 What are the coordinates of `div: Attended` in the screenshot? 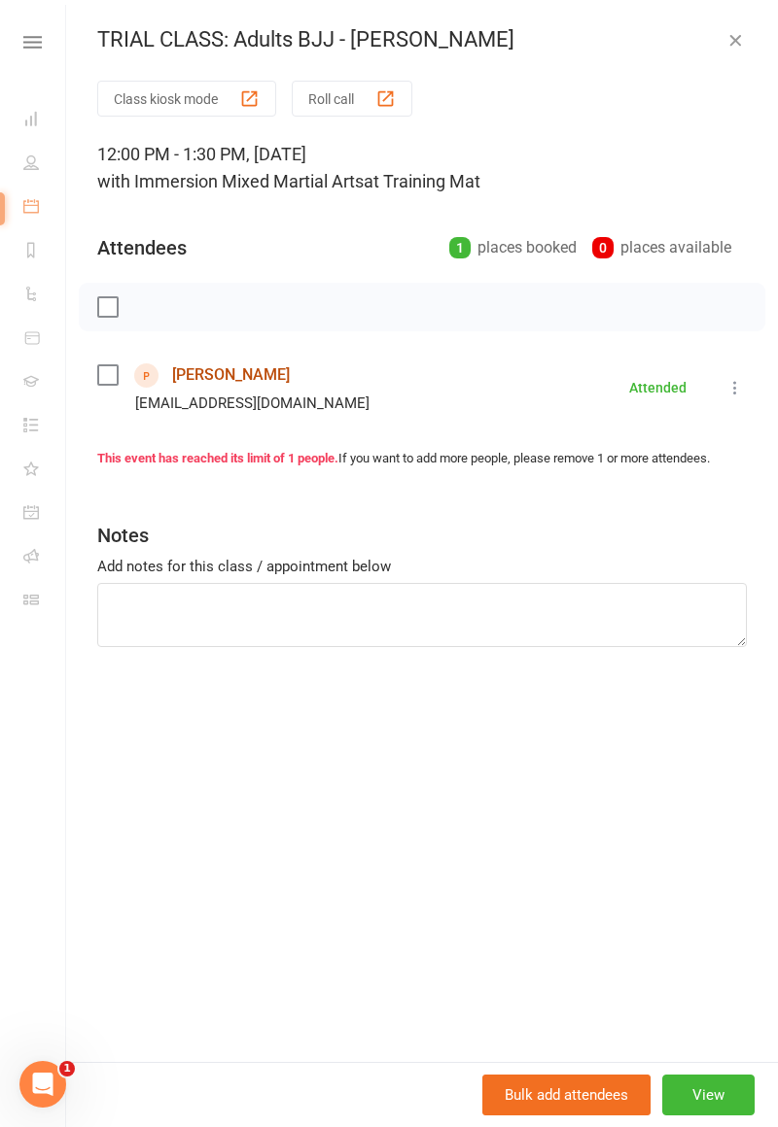 It's located at (657, 388).